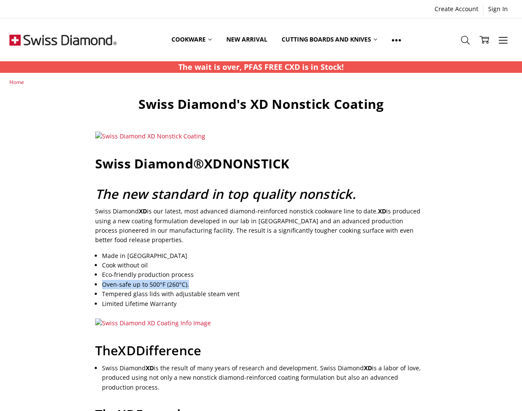 This screenshot has height=411, width=522. I want to click on span: Swiss Diamond® NONSTICK, so click(192, 163).